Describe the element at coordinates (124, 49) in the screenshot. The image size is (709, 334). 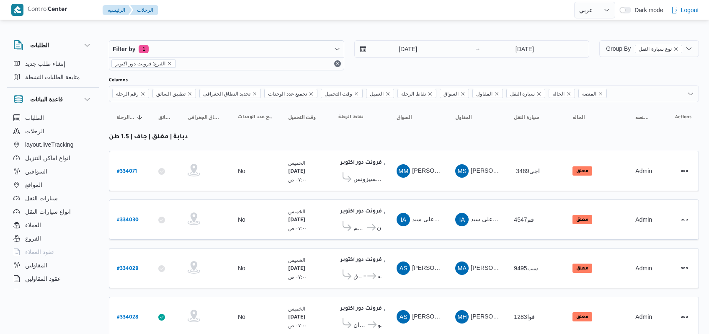
I see `span: Filter by` at that location.